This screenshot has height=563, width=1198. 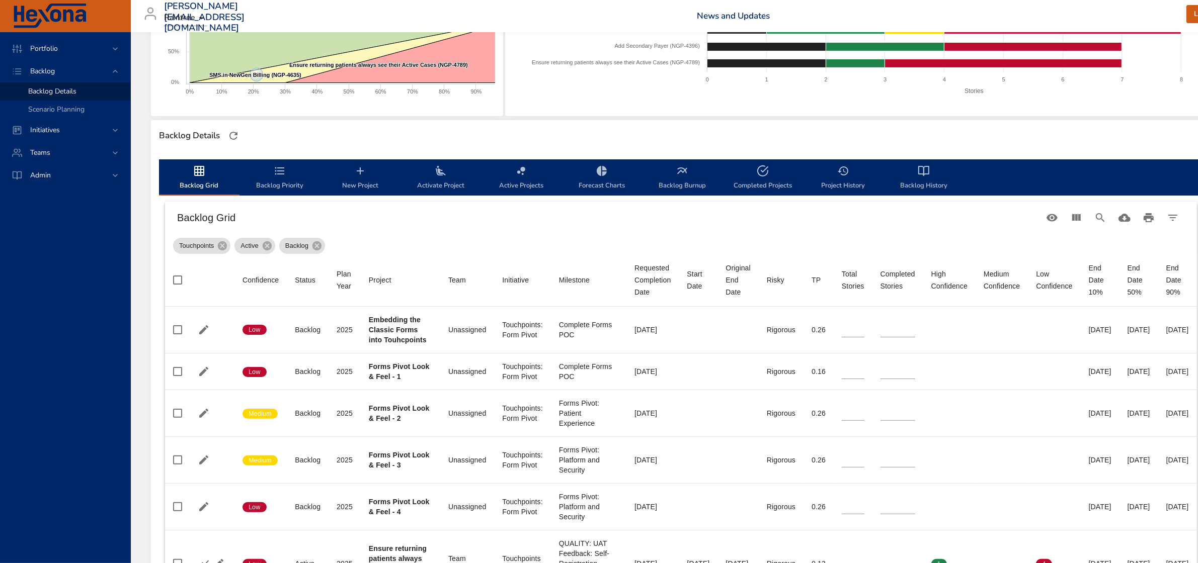 What do you see at coordinates (1076, 218) in the screenshot?
I see `button: View Columns` at bounding box center [1076, 218].